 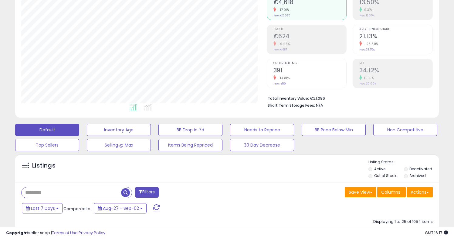 What do you see at coordinates (262, 130) in the screenshot?
I see `button: Needs to Reprice` at bounding box center [262, 130].